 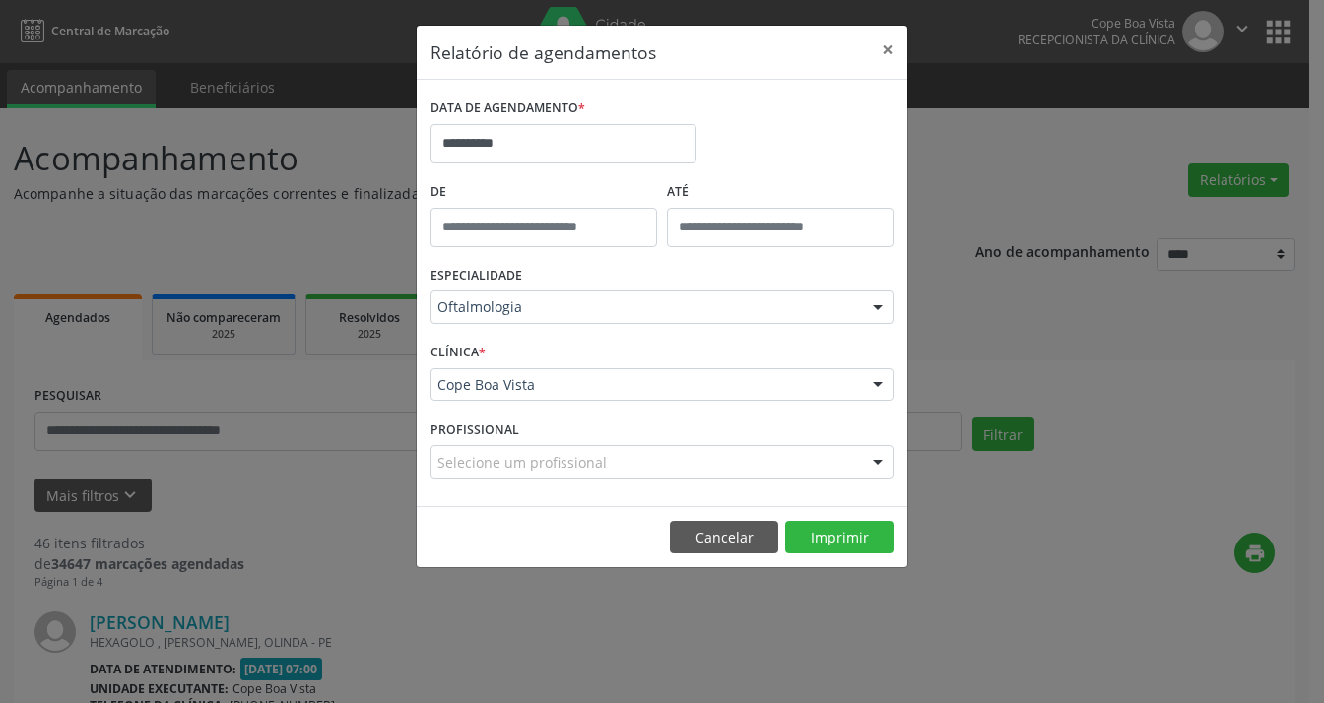 What do you see at coordinates (888, 49) in the screenshot?
I see `button: Close` at bounding box center [888, 49].